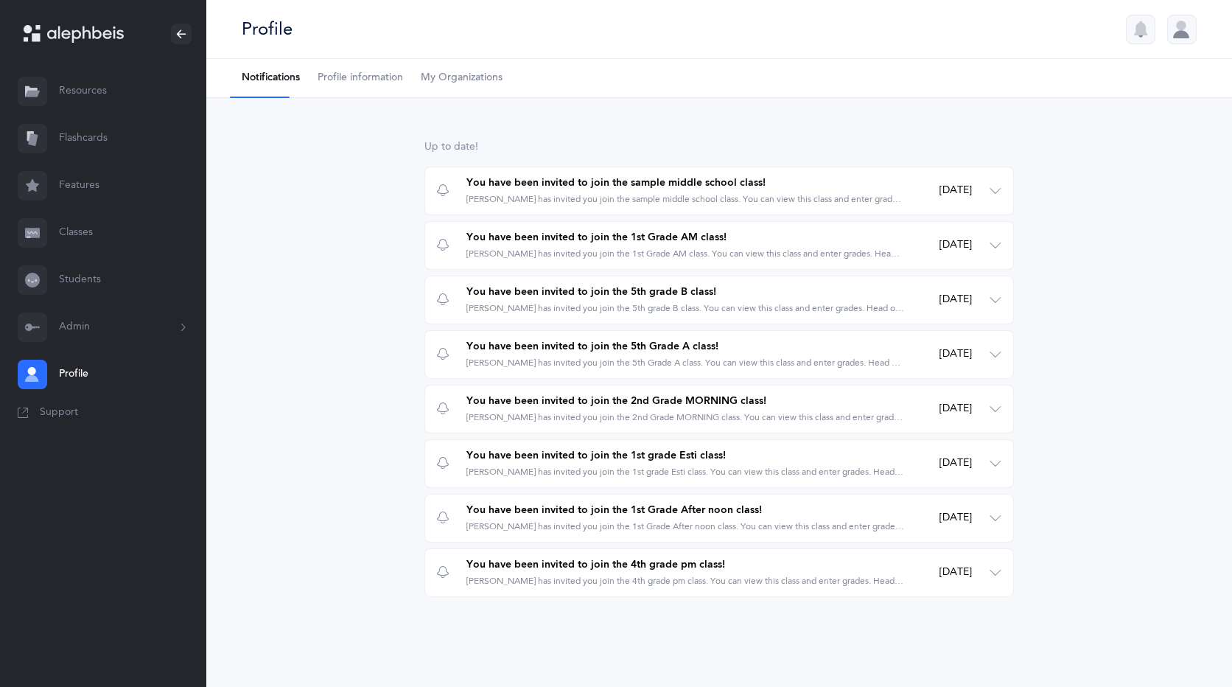  I want to click on span: My Organizations, so click(461, 78).